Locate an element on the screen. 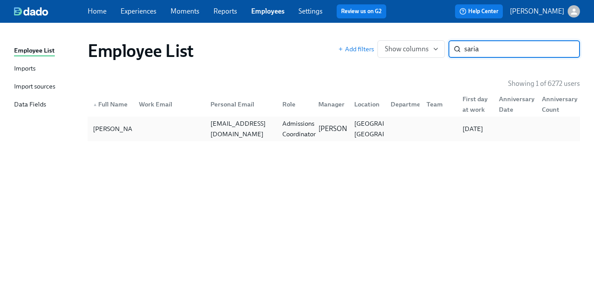 Image resolution: width=594 pixels, height=308 pixels. a: Home is located at coordinates (97, 11).